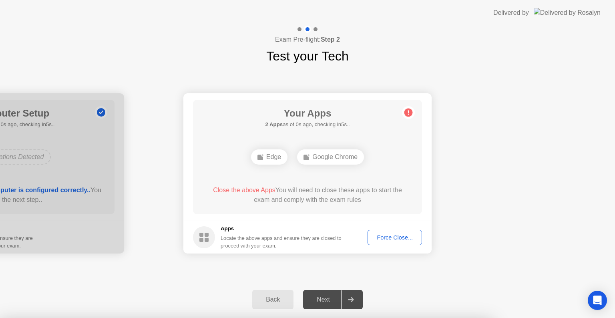 The image size is (615, 318). I want to click on h5: as of 0s ago, checking in5s.., so click(307, 124).